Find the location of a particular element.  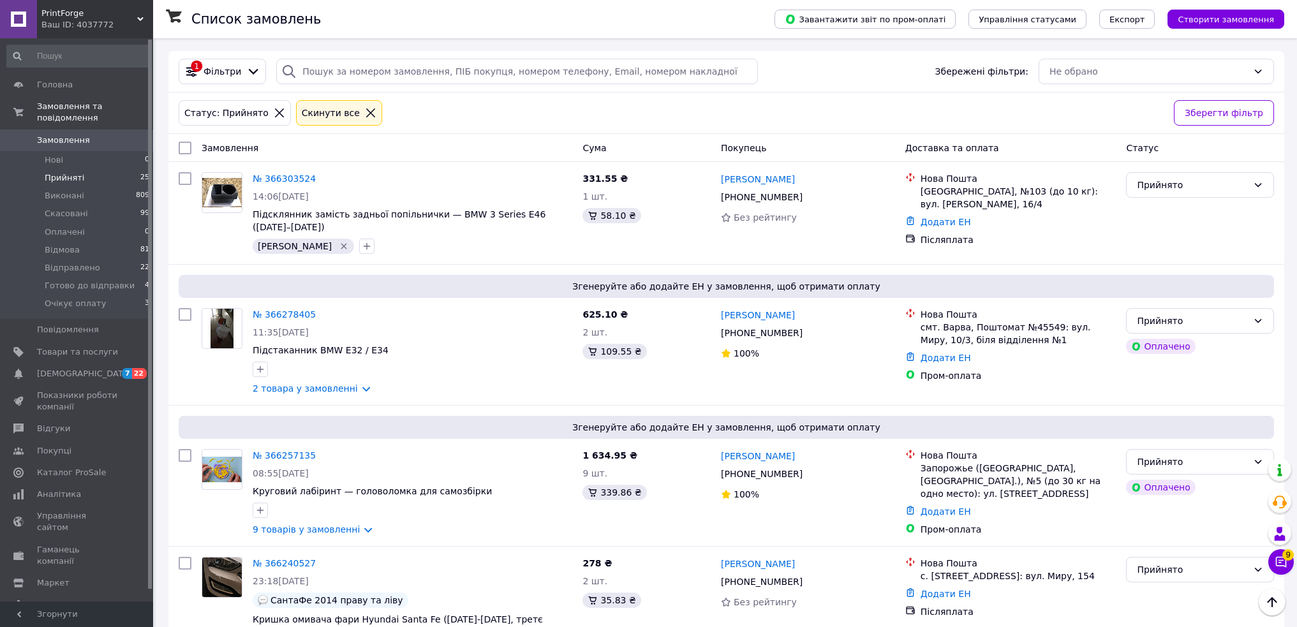

span: Управління статусами is located at coordinates (1027, 19).